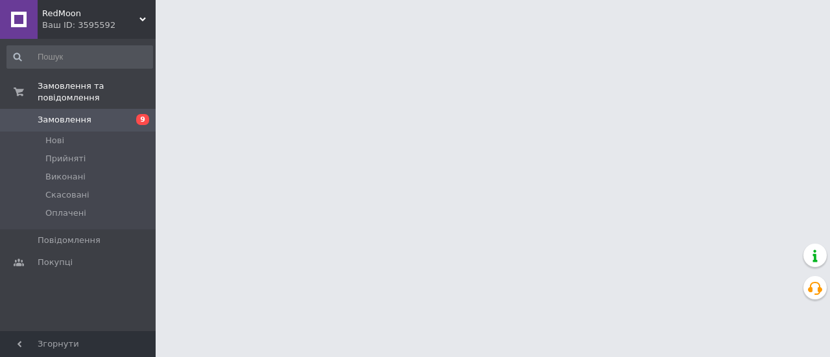  I want to click on span: Покупці, so click(55, 263).